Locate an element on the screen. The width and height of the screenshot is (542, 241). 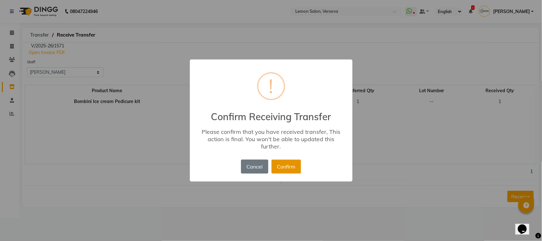
button: Cancel is located at coordinates (255, 166).